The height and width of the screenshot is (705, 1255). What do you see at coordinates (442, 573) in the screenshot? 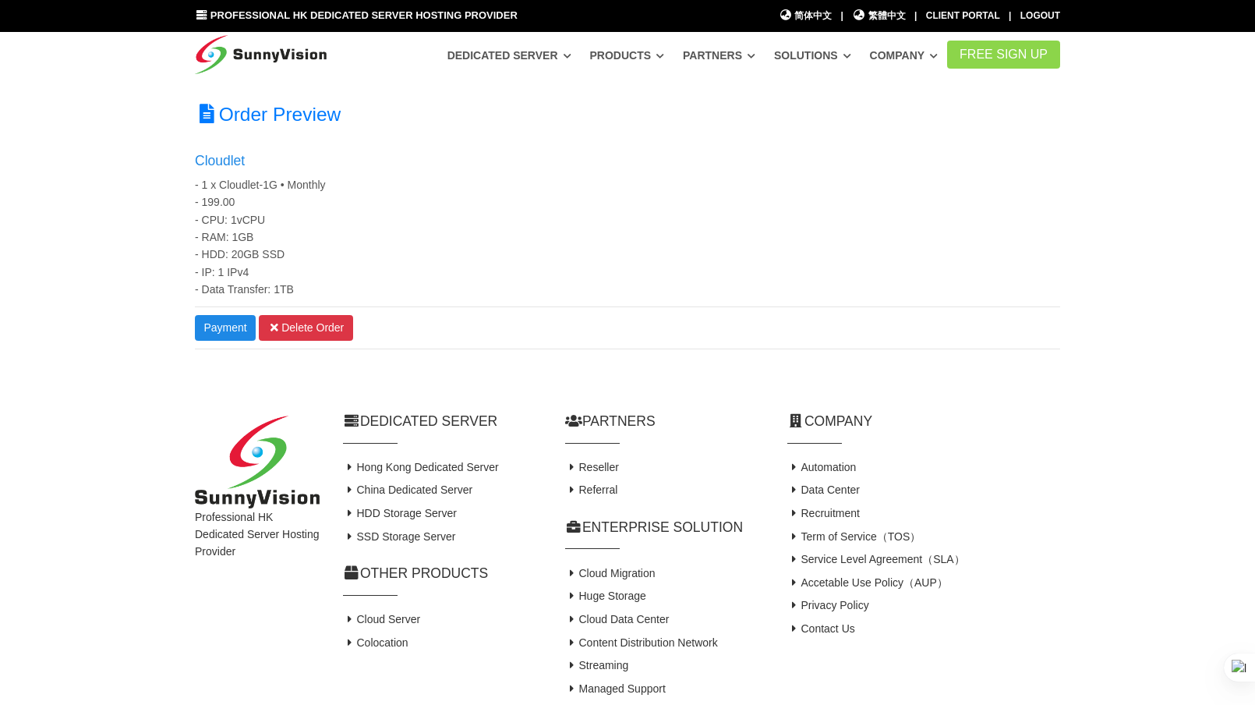
I see `h2: Other Products` at bounding box center [442, 573].